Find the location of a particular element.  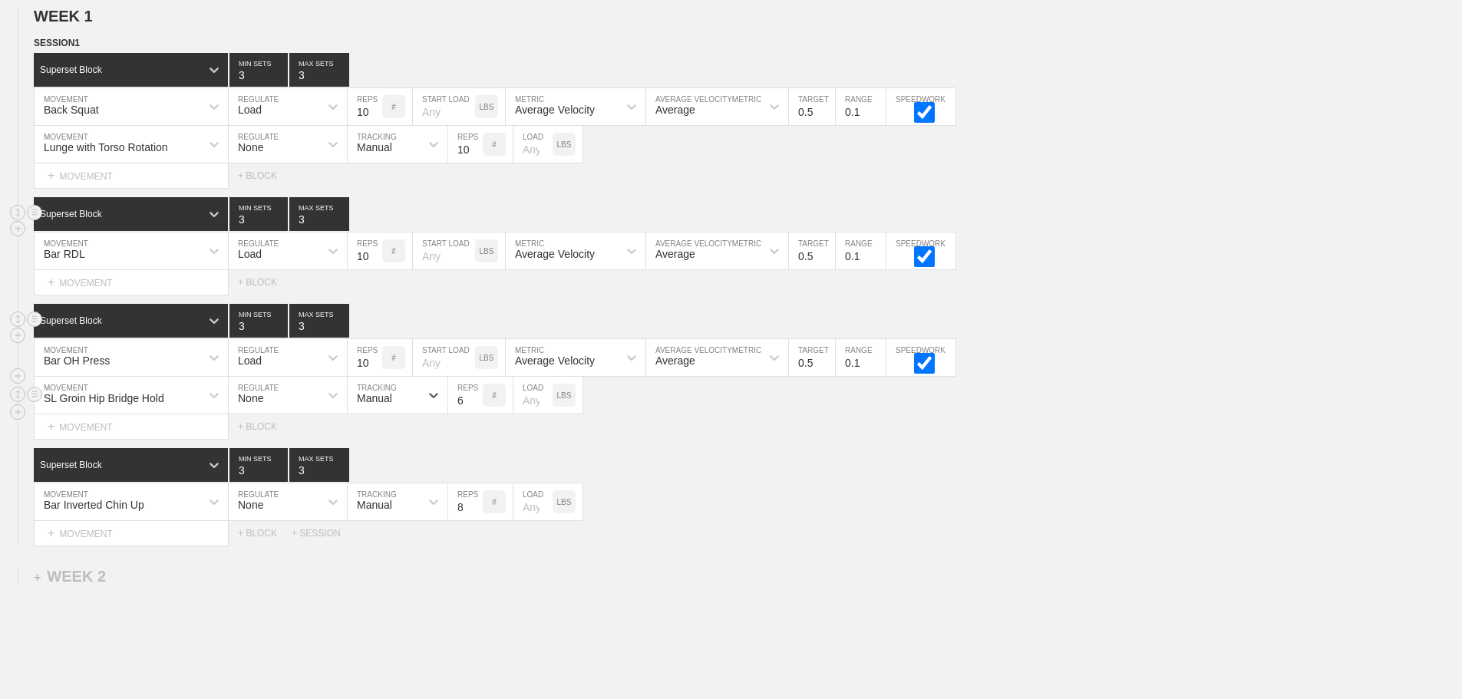

div: Lunge with Torso Rotation is located at coordinates (106, 147).